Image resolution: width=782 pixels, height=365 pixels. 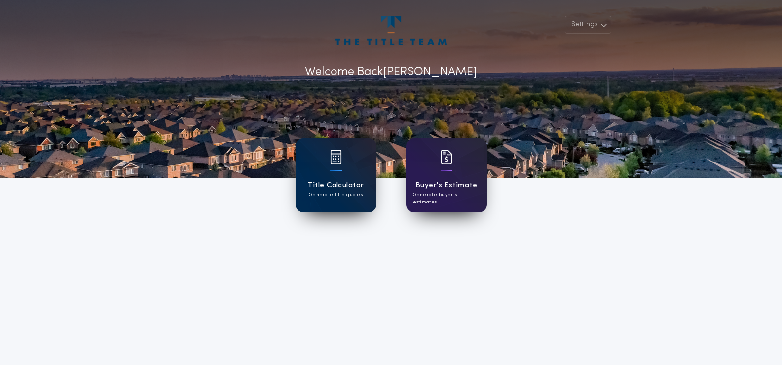 What do you see at coordinates (447, 198) in the screenshot?
I see `p: Generate buyer's estimates` at bounding box center [447, 198].